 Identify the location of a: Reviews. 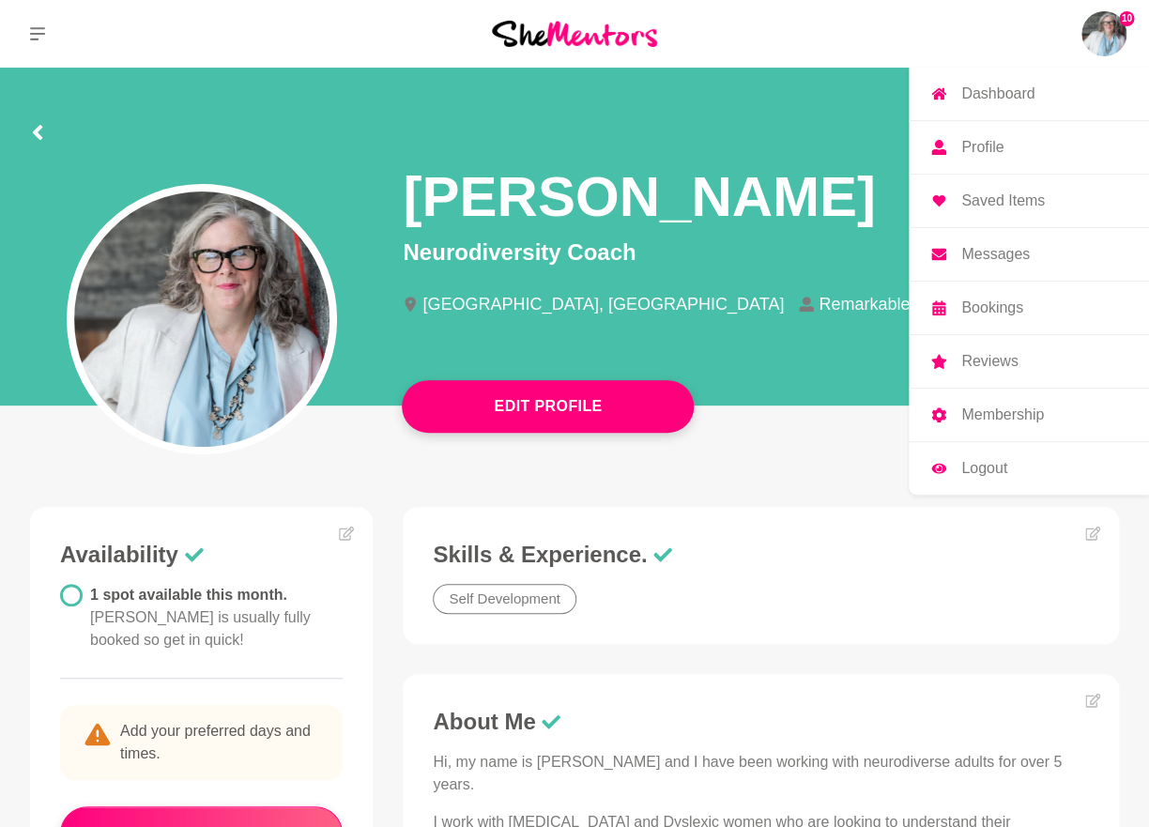
(1029, 361).